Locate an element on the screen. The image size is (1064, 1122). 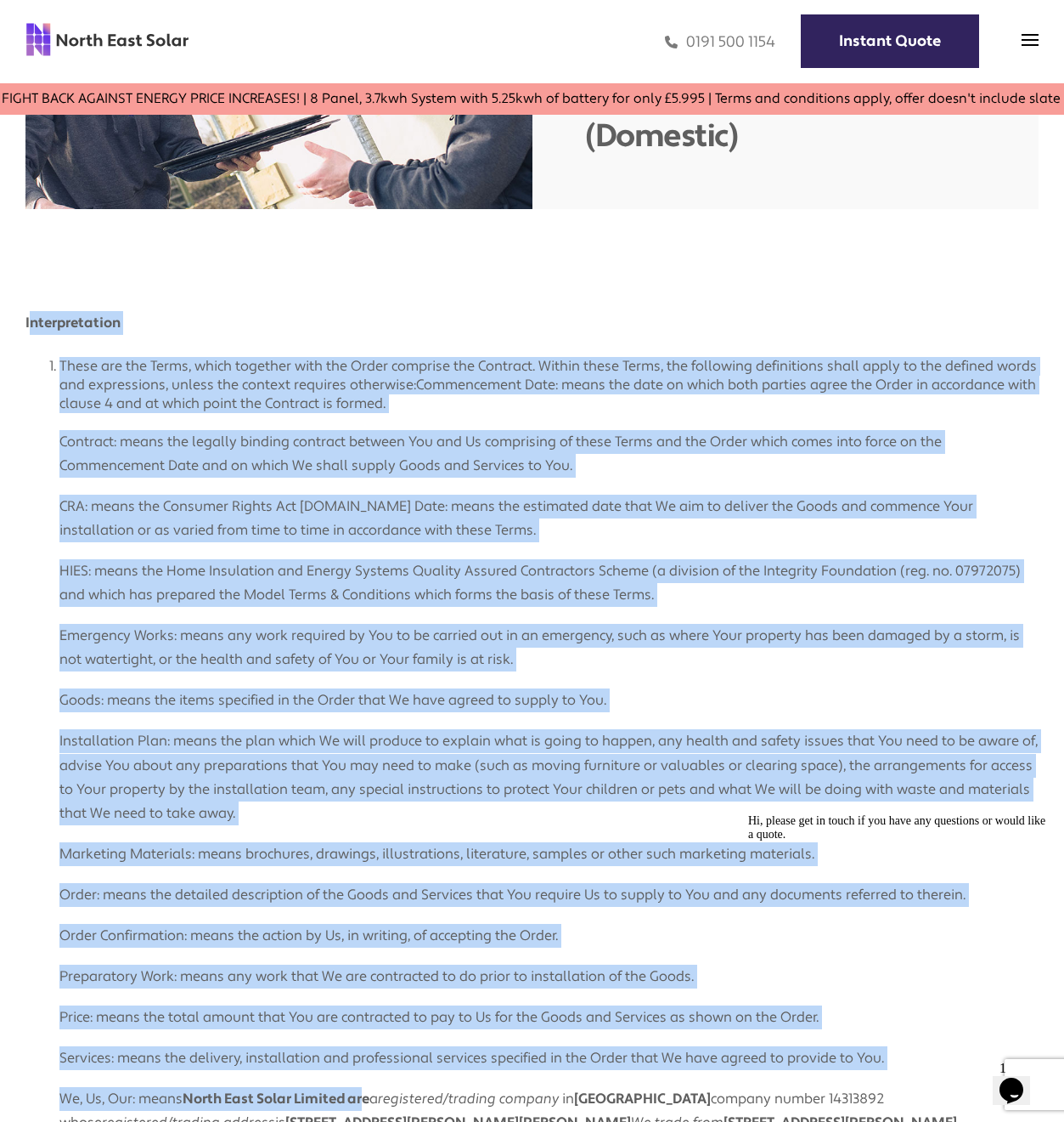
p: Order: means the detailed description of the Goods and Services that You require Us to supply to ... is located at coordinates (549, 887).